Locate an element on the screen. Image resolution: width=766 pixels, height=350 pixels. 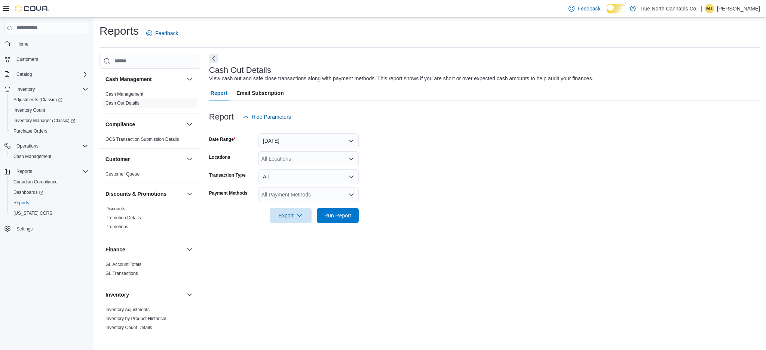
span: Discounts is located at coordinates (115, 209).